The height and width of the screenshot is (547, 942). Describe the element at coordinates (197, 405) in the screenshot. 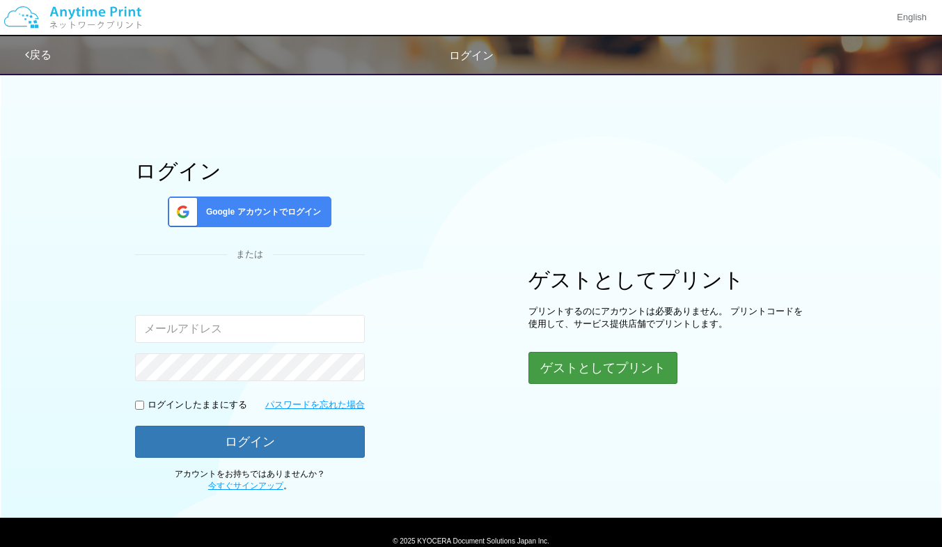

I see `p: ログインしたままにする` at that location.